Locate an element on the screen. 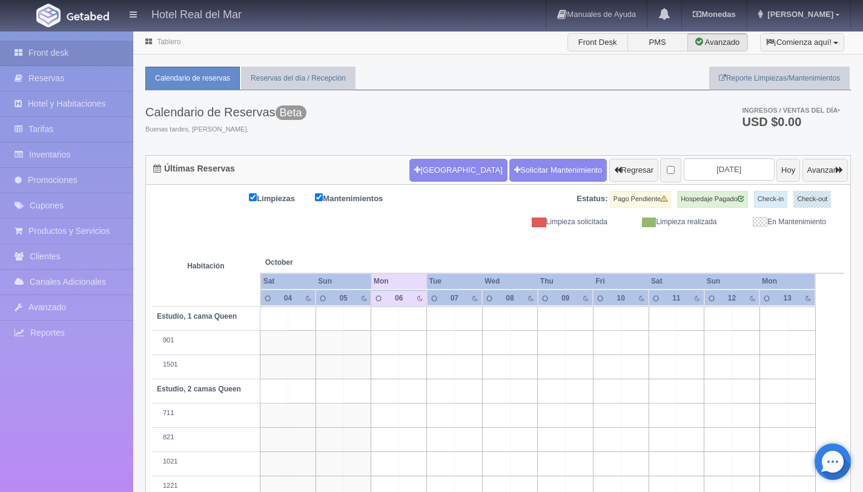  div: 08 is located at coordinates (509, 298).